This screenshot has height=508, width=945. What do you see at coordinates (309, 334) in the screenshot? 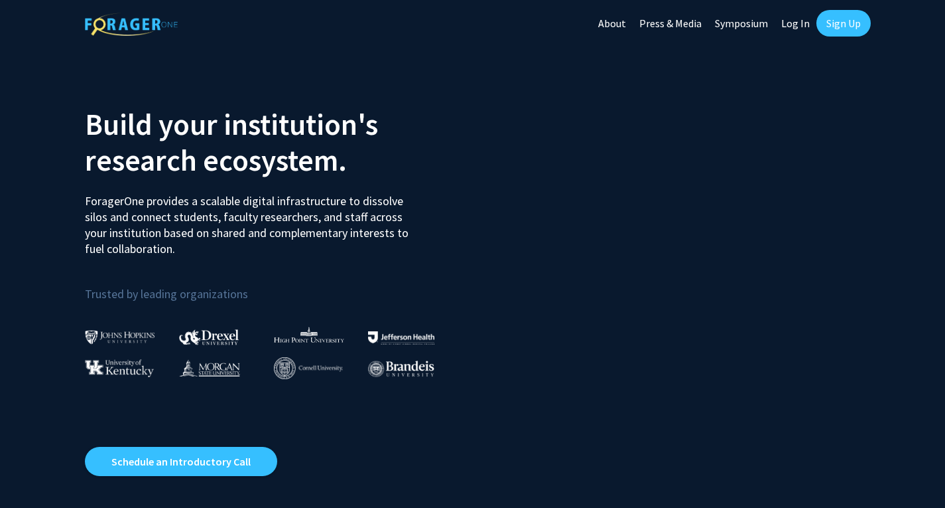
I see `img: High Point University` at bounding box center [309, 334].